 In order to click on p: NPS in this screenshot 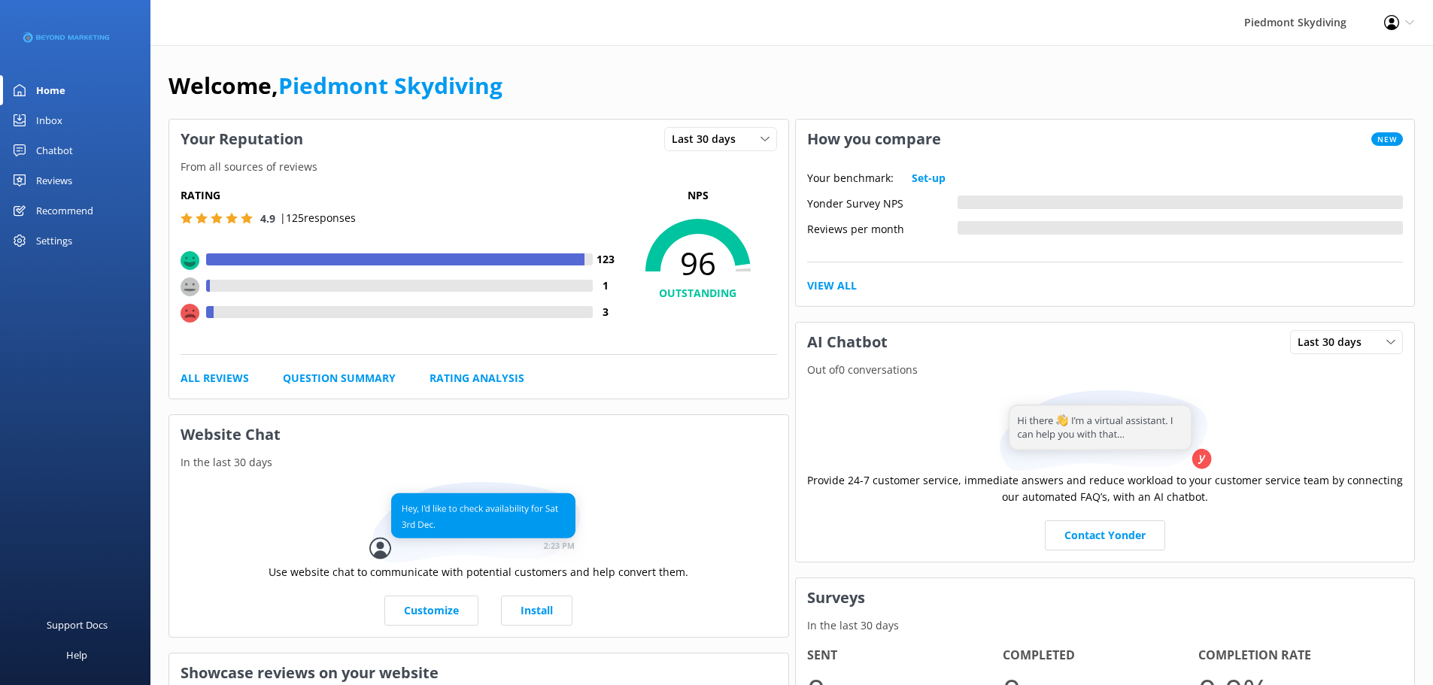, I will do `click(698, 196)`.